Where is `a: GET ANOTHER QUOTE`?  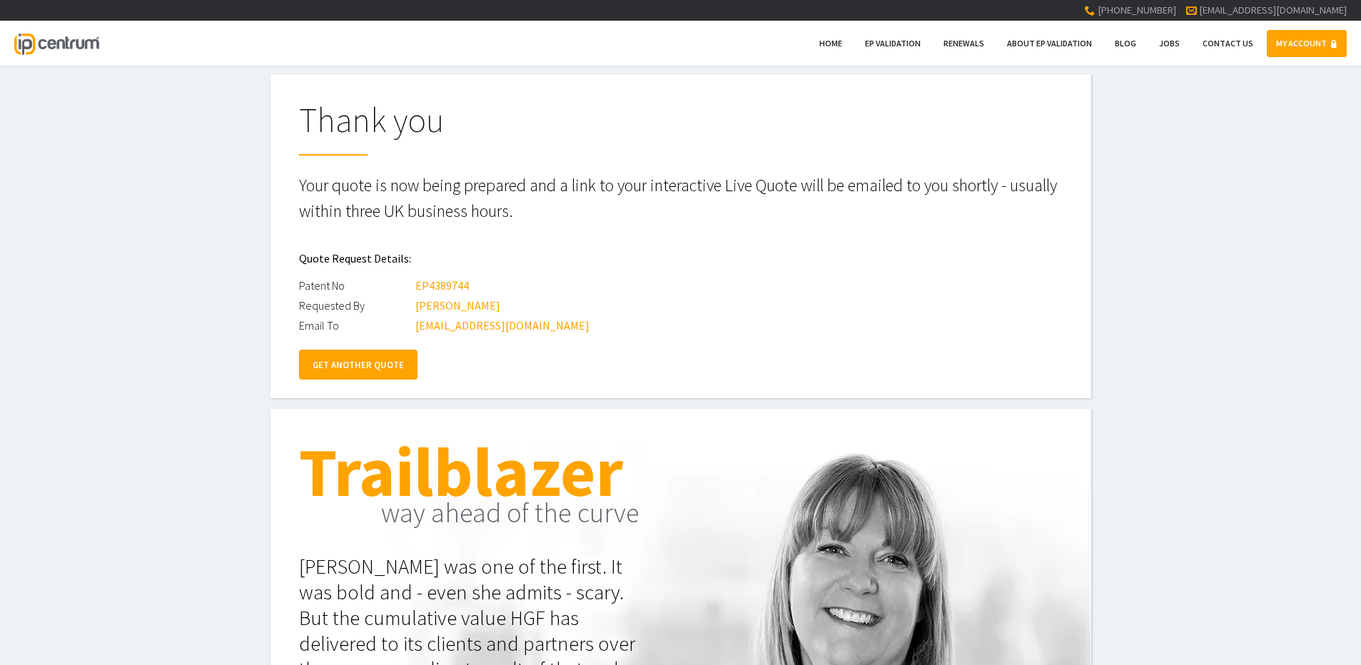
a: GET ANOTHER QUOTE is located at coordinates (358, 365).